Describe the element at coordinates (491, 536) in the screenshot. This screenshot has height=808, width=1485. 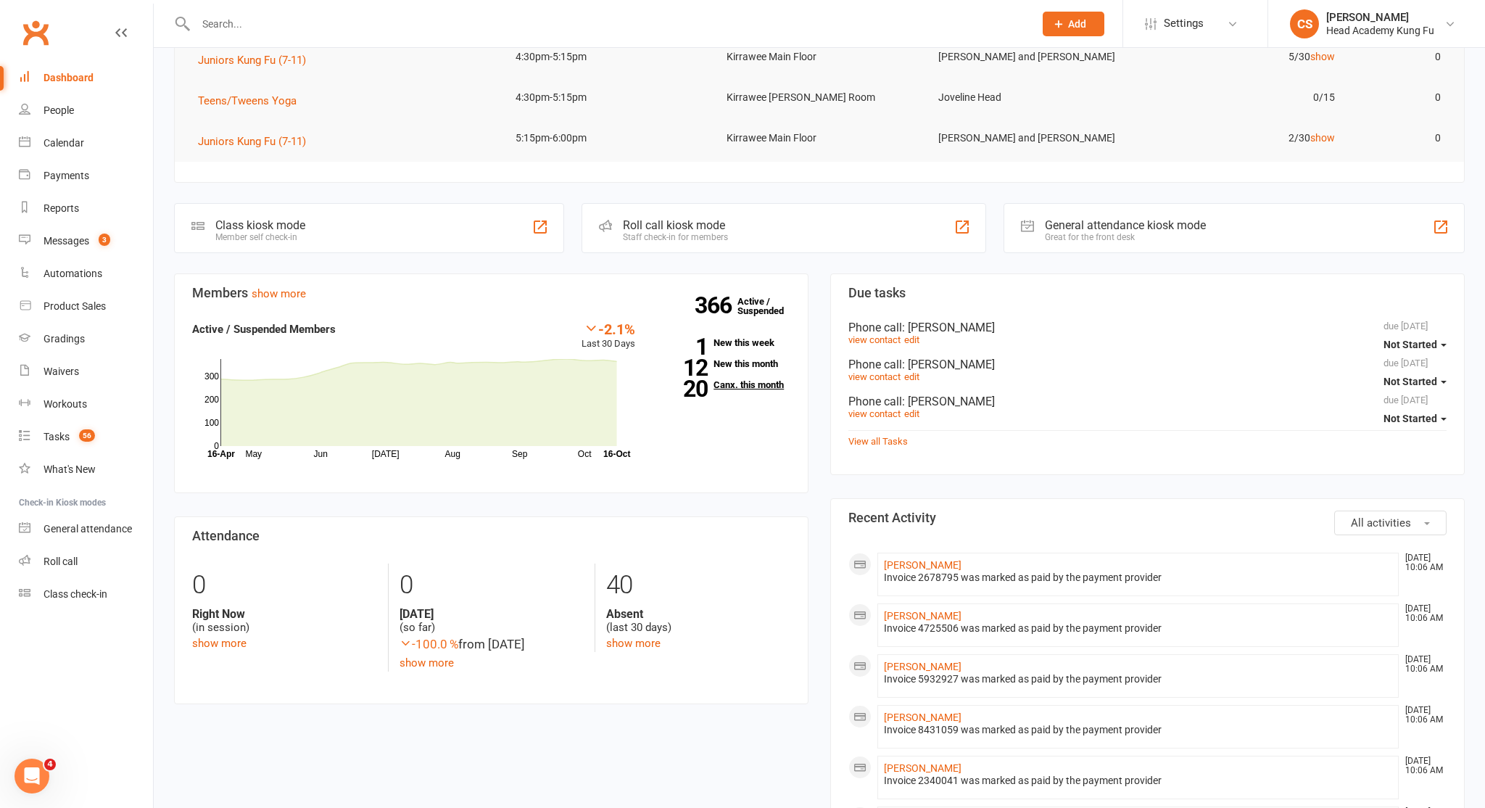
I see `h3: Attendance` at that location.